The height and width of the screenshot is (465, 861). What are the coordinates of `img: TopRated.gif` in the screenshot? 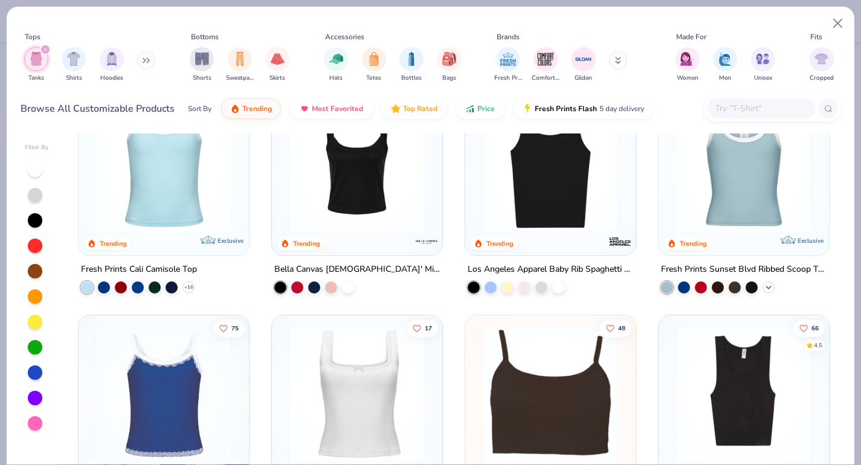 It's located at (396, 109).